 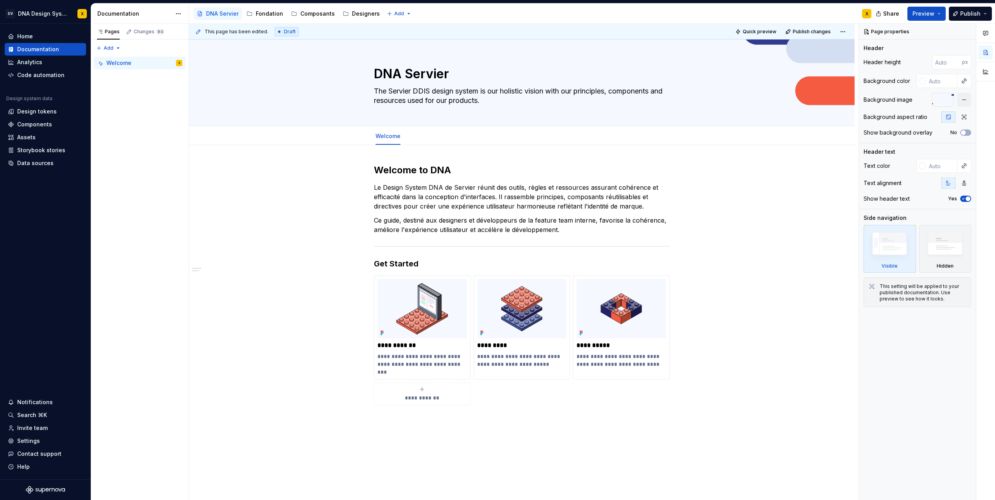 What do you see at coordinates (45, 62) in the screenshot?
I see `a: Analytics` at bounding box center [45, 62].